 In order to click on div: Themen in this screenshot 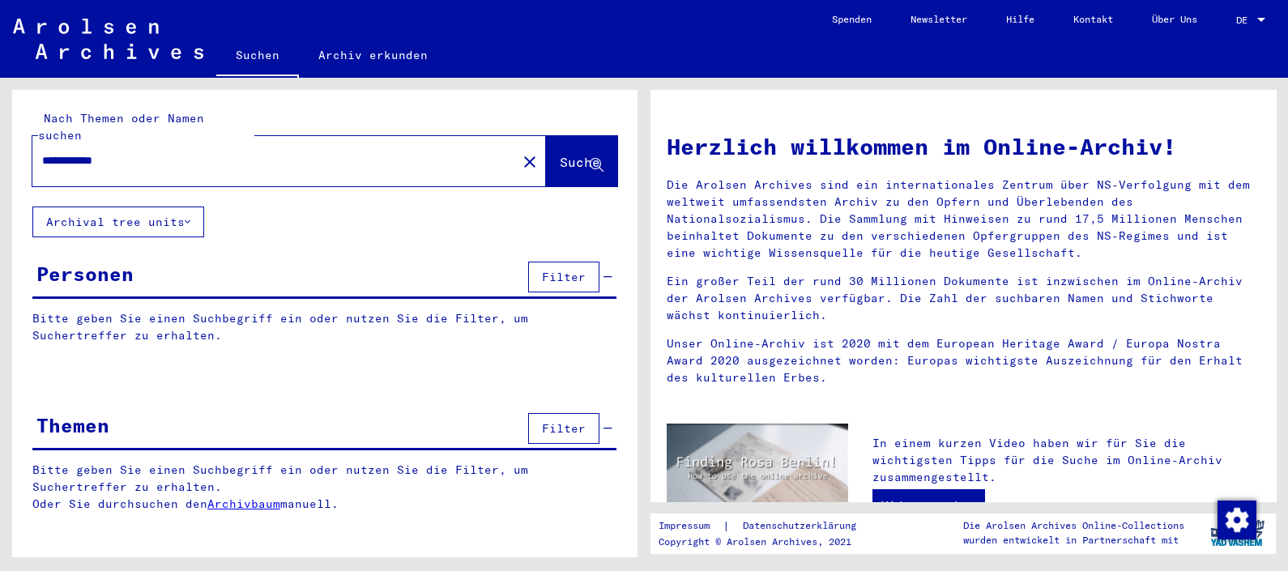, I will do `click(73, 425)`.